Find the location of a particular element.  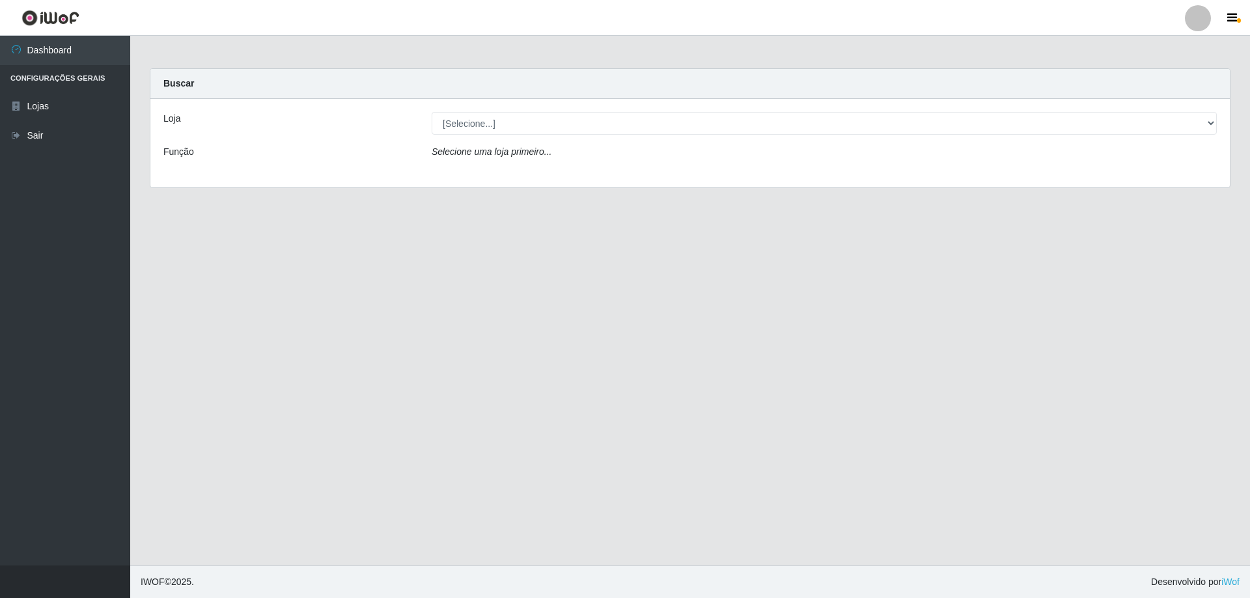

i: Selecione uma loja primeiro... is located at coordinates (491, 152).